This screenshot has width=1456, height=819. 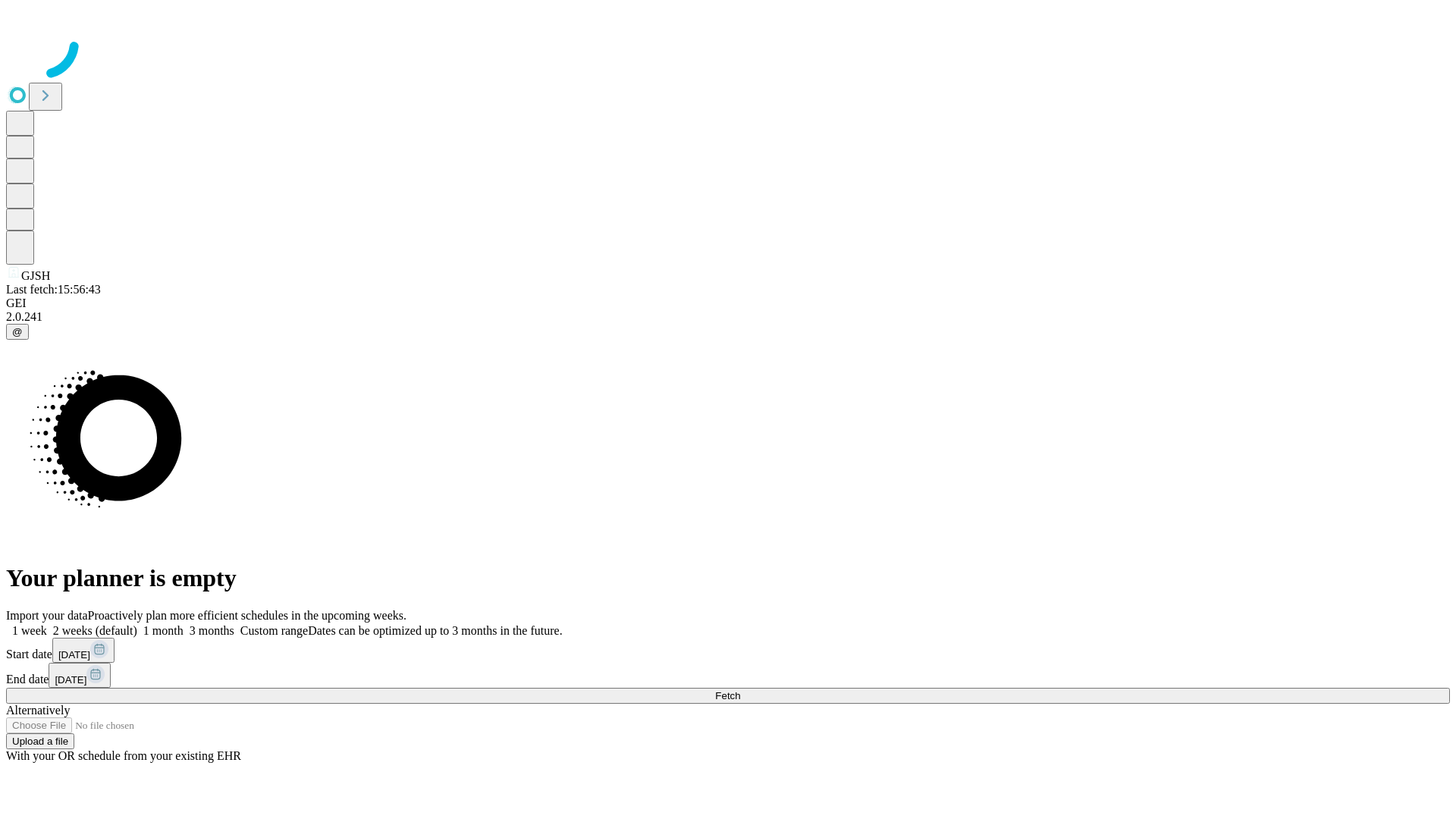 I want to click on span: Last fetch: 15:56:43, so click(x=53, y=289).